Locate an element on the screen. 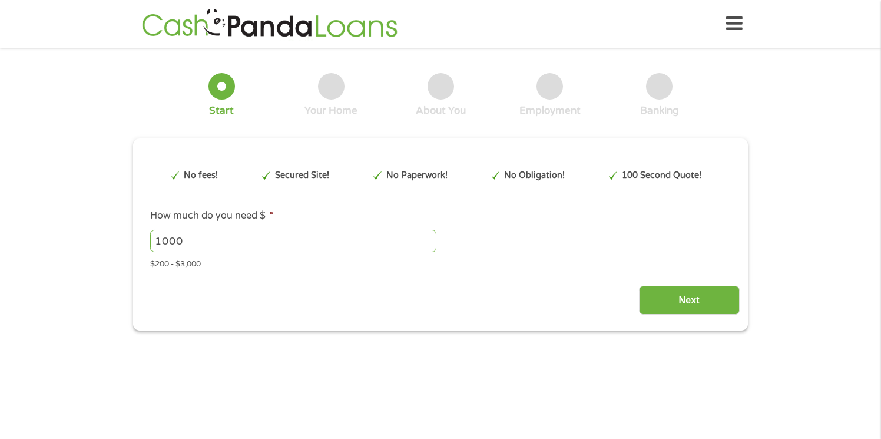  p: No Paperwork! is located at coordinates (417, 175).